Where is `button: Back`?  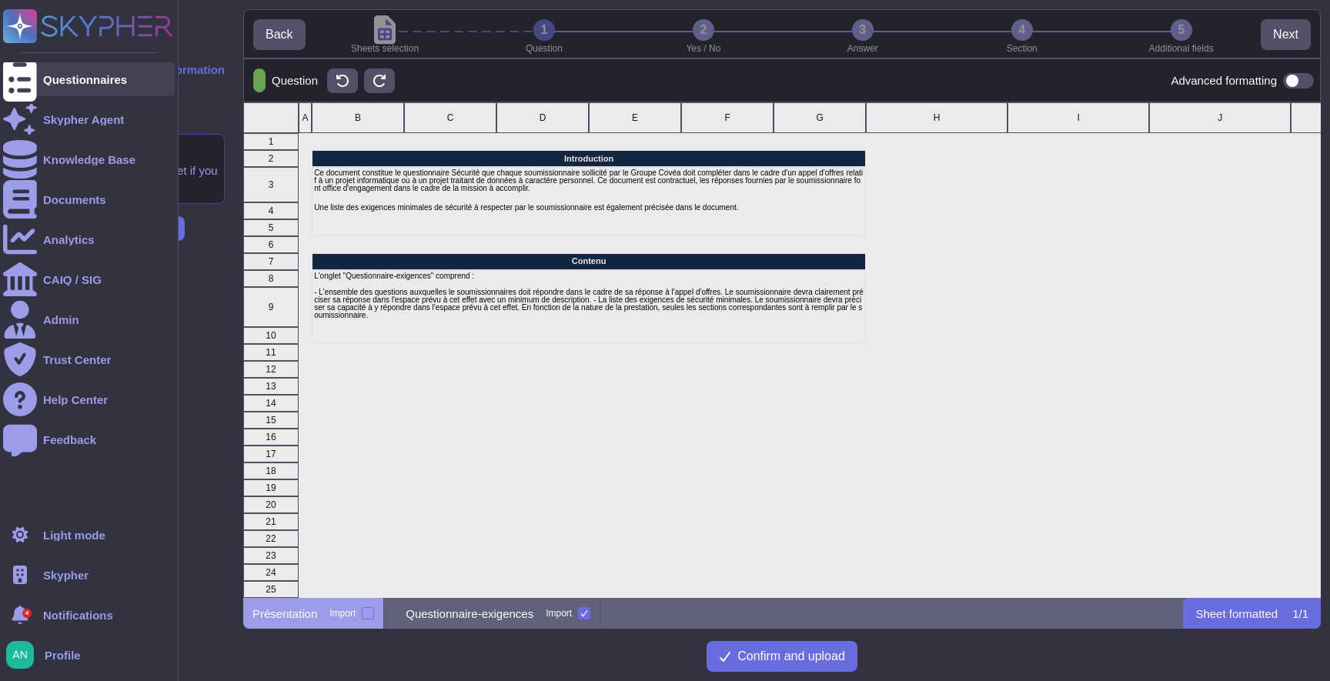
button: Back is located at coordinates (279, 35).